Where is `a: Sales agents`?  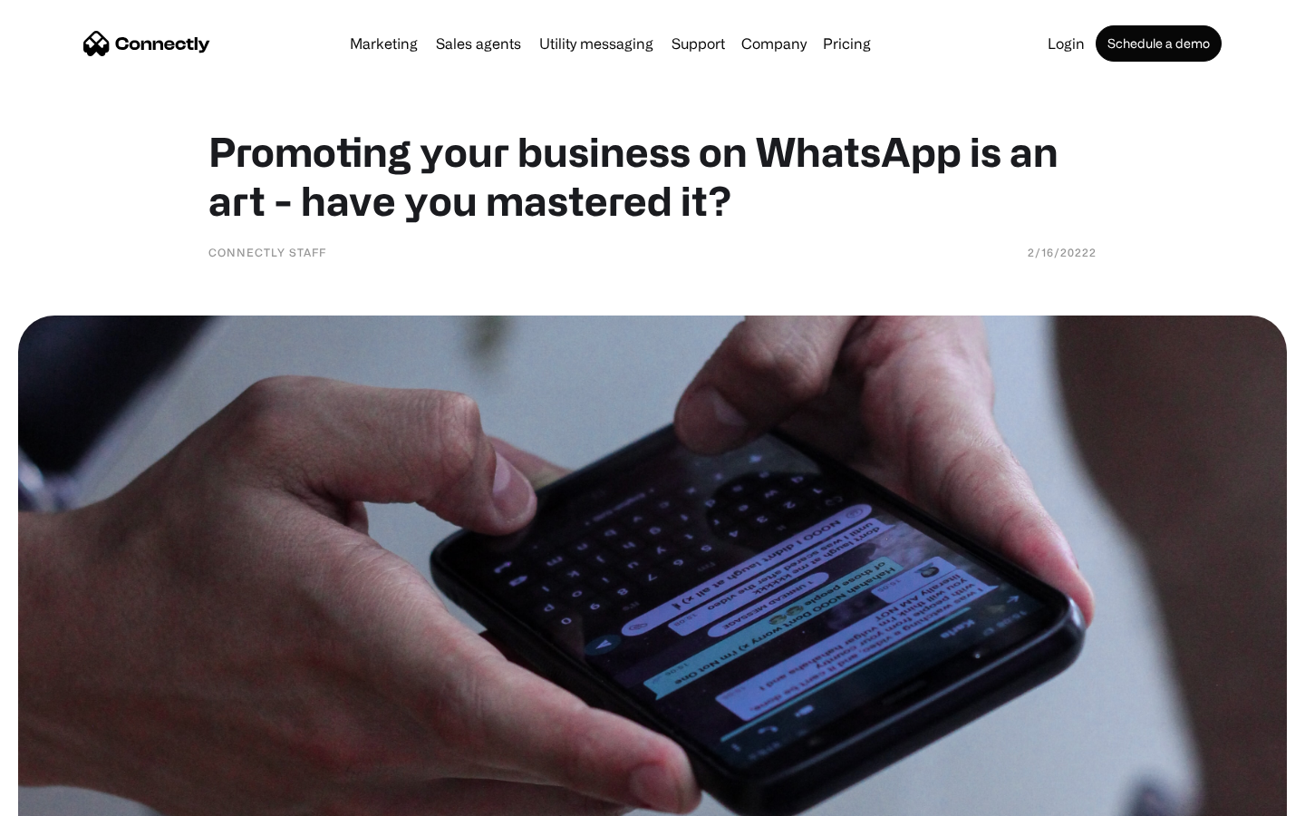
a: Sales agents is located at coordinates (479, 44).